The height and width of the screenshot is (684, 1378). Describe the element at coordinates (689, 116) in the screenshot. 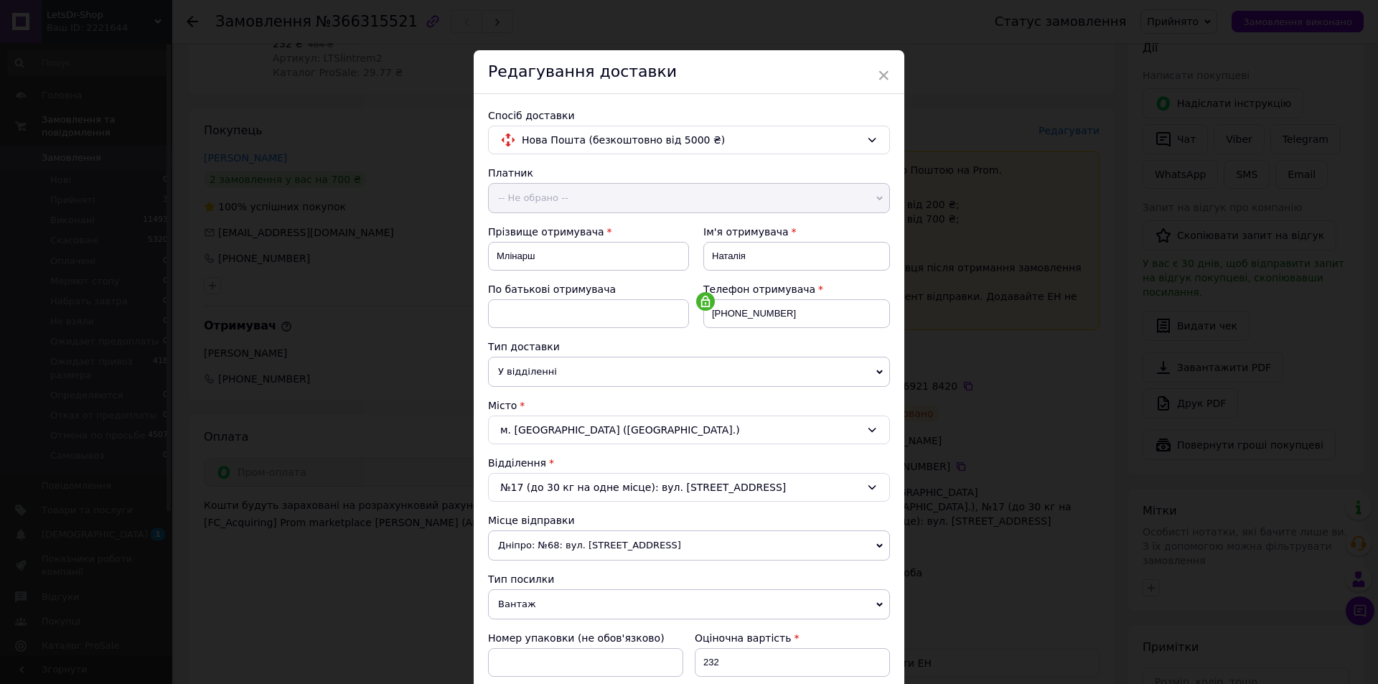

I see `div: Спосіб доставки` at that location.